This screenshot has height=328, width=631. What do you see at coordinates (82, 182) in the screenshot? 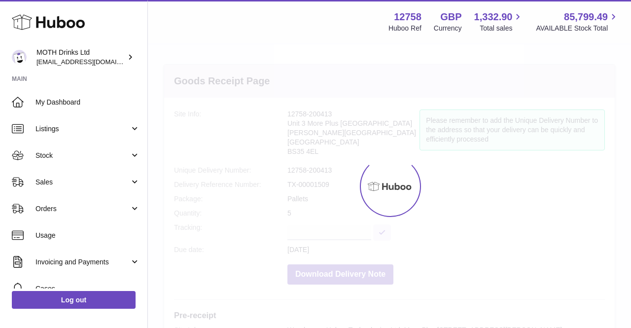
I see `span: Sales` at bounding box center [82, 182].